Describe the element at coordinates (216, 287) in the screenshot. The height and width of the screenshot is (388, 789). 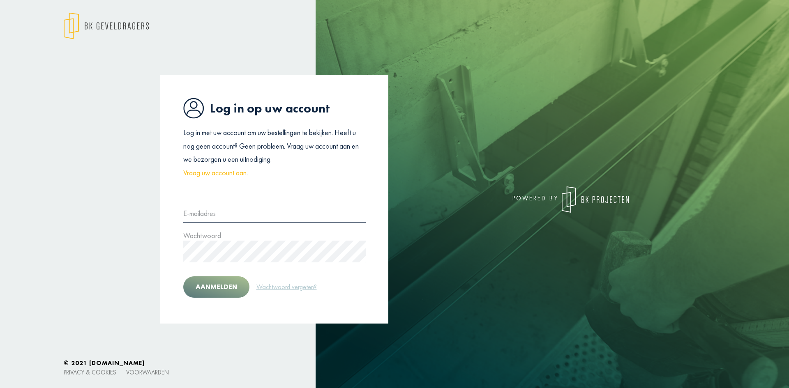
I see `button: Aanmelden` at that location.